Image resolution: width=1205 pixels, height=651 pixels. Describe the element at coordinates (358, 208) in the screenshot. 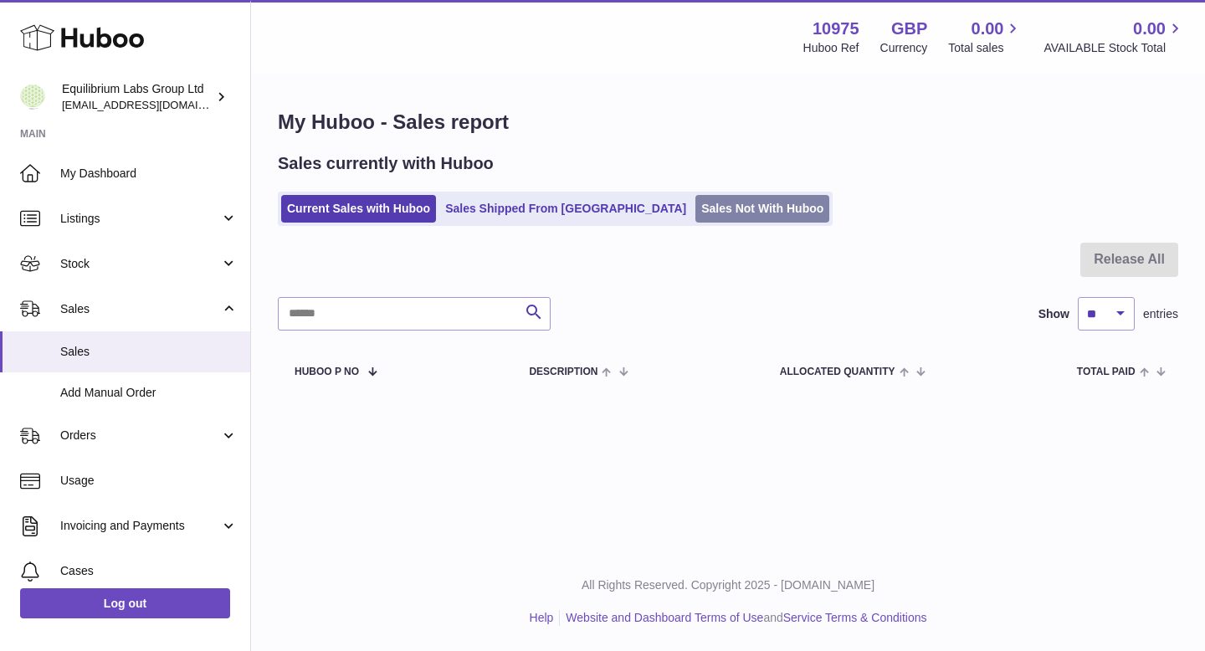

I see `a: Current Sales with Huboo` at that location.